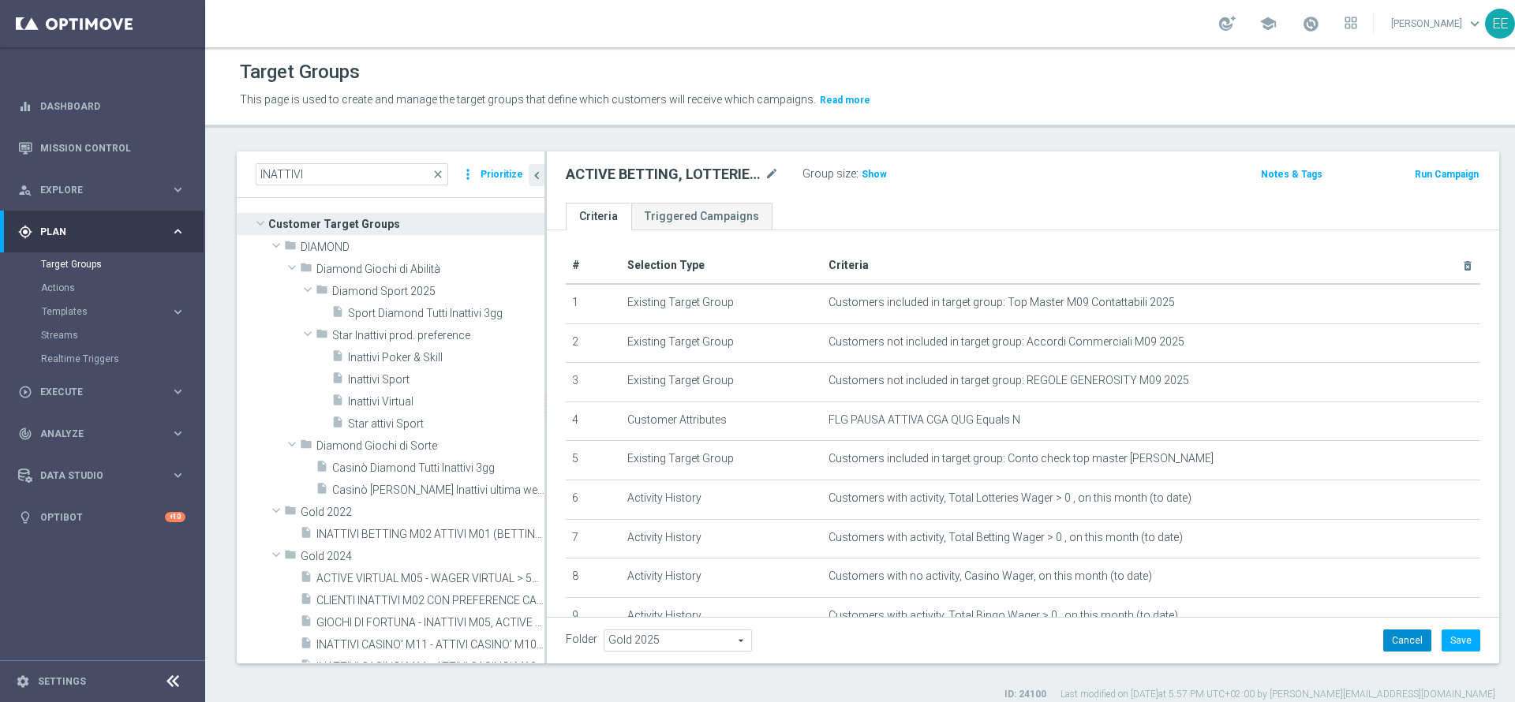  I want to click on span: INATTIVI CASINO&#x27; M11 - ATTIVI CASINO&#x27; M10 GGR CASINO&#x27; M10 TRA 100 E 300 EURO - CON..., so click(430, 645).